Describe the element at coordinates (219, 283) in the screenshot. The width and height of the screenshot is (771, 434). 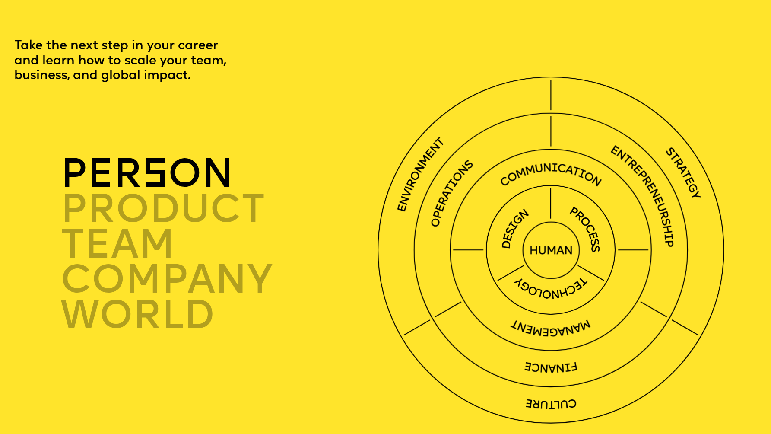
I see `p: company` at that location.